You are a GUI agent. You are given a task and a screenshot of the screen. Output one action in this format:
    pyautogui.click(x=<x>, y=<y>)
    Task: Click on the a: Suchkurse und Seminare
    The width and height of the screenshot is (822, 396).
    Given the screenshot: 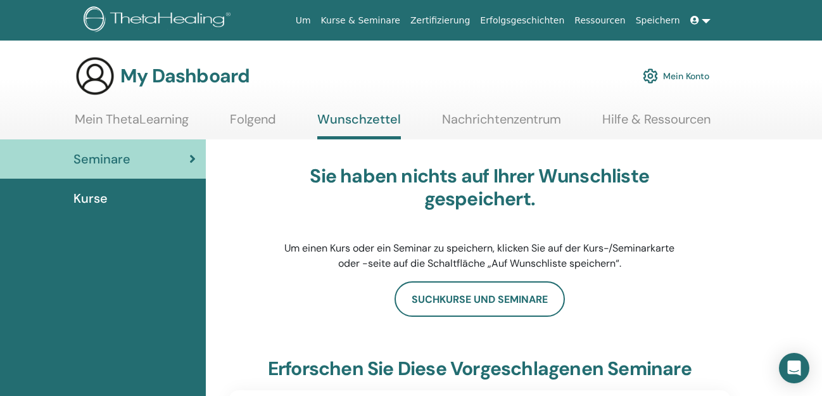 What is the action you would take?
    pyautogui.click(x=479, y=299)
    